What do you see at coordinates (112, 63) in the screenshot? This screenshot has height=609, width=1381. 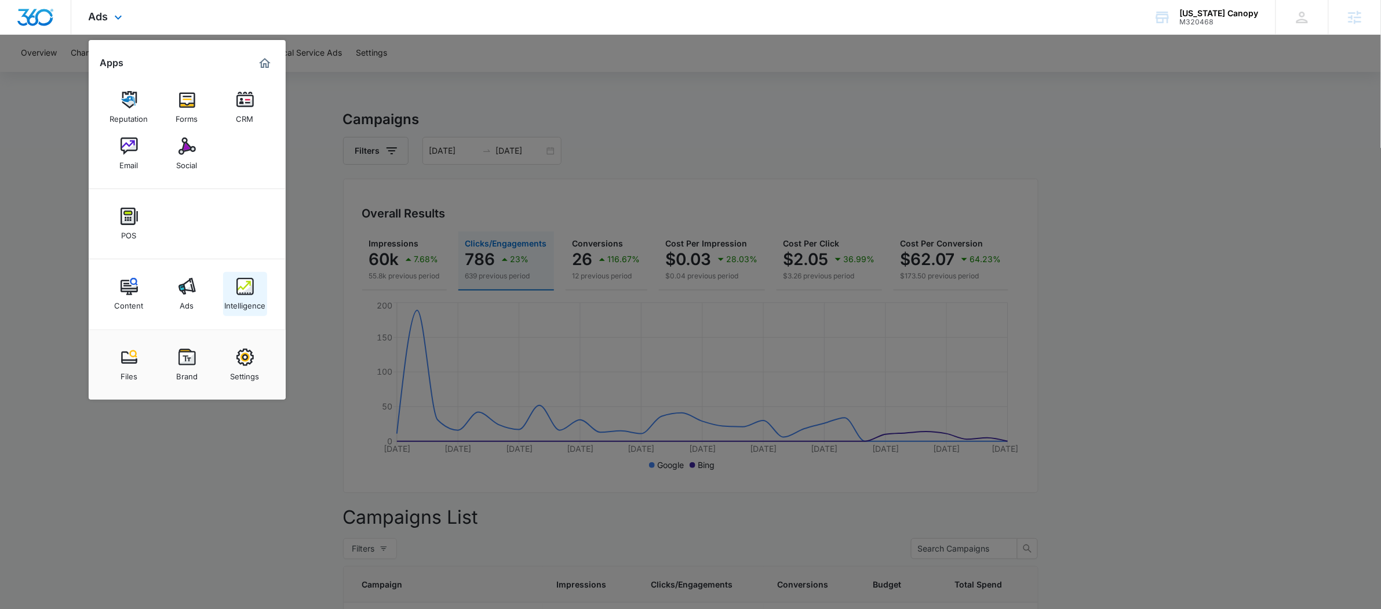 I see `h2: Apps` at bounding box center [112, 63].